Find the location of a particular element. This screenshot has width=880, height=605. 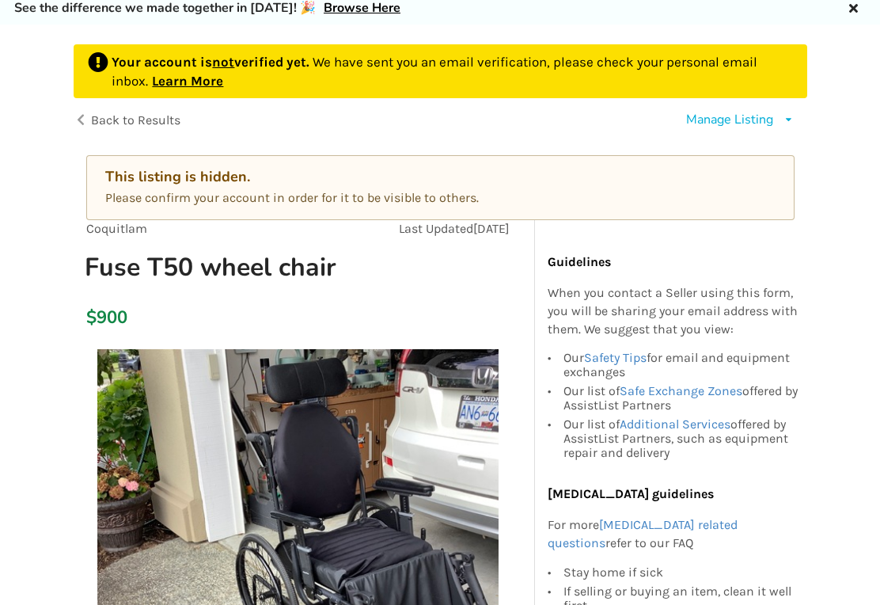

div: Our for email and equipment exchanges is located at coordinates (681, 366).